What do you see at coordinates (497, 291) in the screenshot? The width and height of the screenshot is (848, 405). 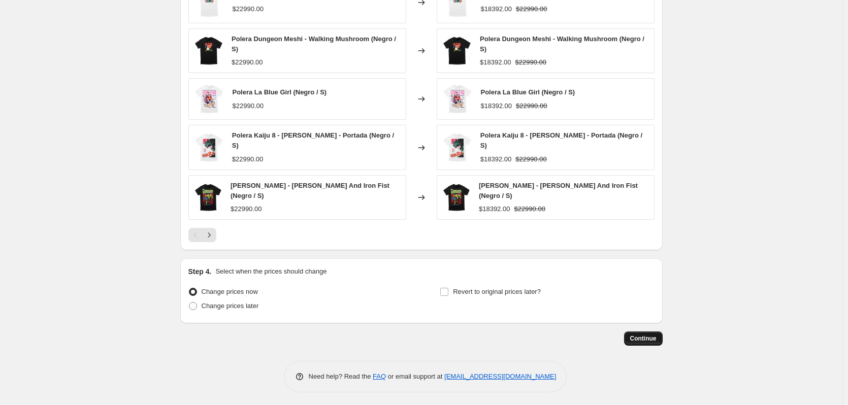 I see `span: Revert to original prices later?` at bounding box center [497, 291].